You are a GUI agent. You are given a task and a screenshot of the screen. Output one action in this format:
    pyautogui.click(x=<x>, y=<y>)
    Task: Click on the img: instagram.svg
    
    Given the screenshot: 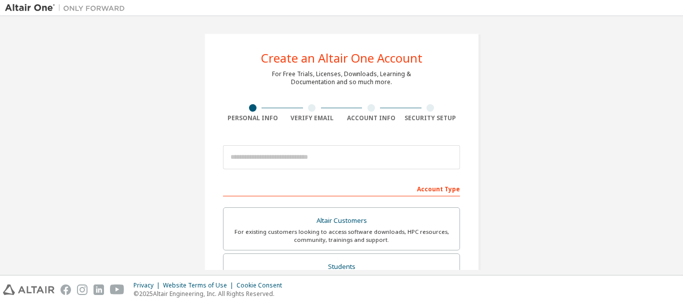 What is the action you would take?
    pyautogui.click(x=82, y=289)
    